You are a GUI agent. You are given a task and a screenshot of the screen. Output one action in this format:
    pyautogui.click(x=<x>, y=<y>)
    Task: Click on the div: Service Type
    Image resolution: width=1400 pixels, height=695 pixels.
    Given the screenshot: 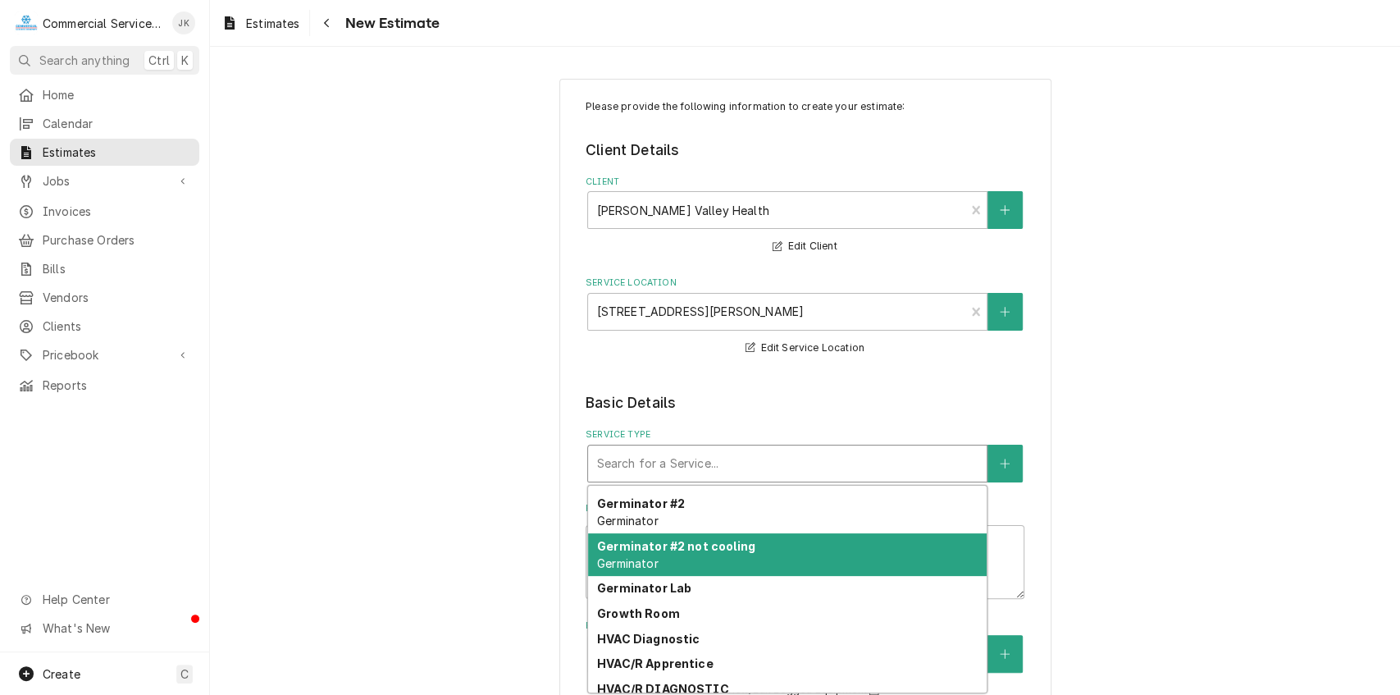 What is the action you would take?
    pyautogui.click(x=805, y=454)
    